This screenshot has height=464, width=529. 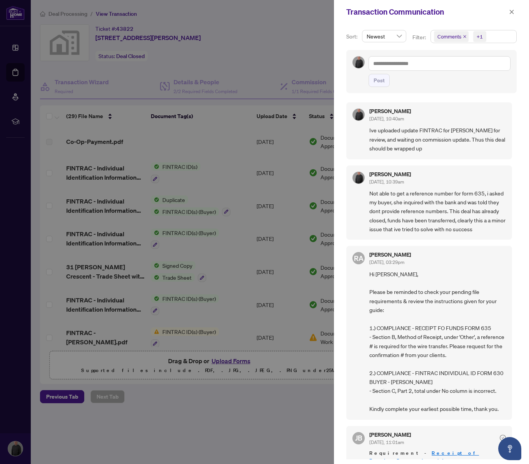 I want to click on p: Filter:, so click(x=420, y=37).